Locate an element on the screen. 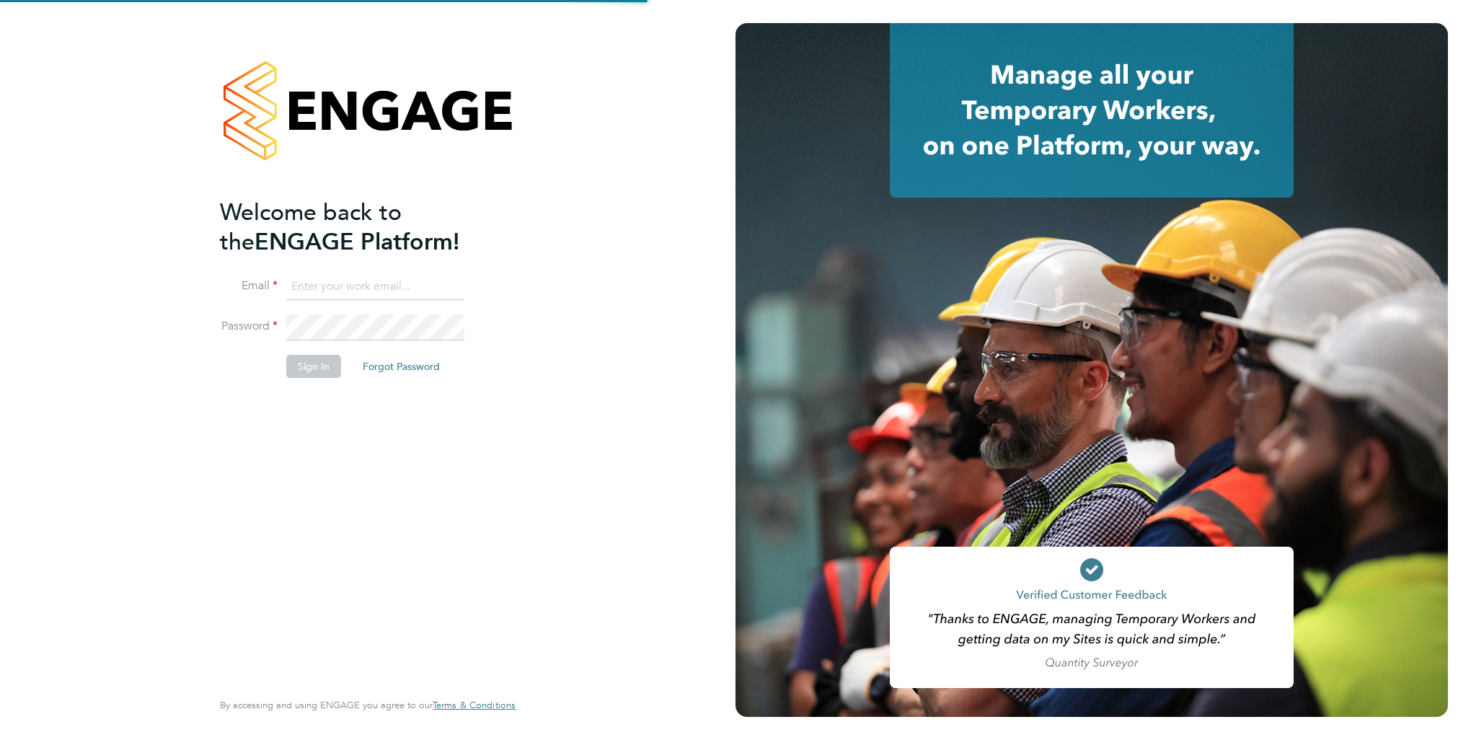 The image size is (1471, 740). span: Welcome back to the is located at coordinates (311, 227).